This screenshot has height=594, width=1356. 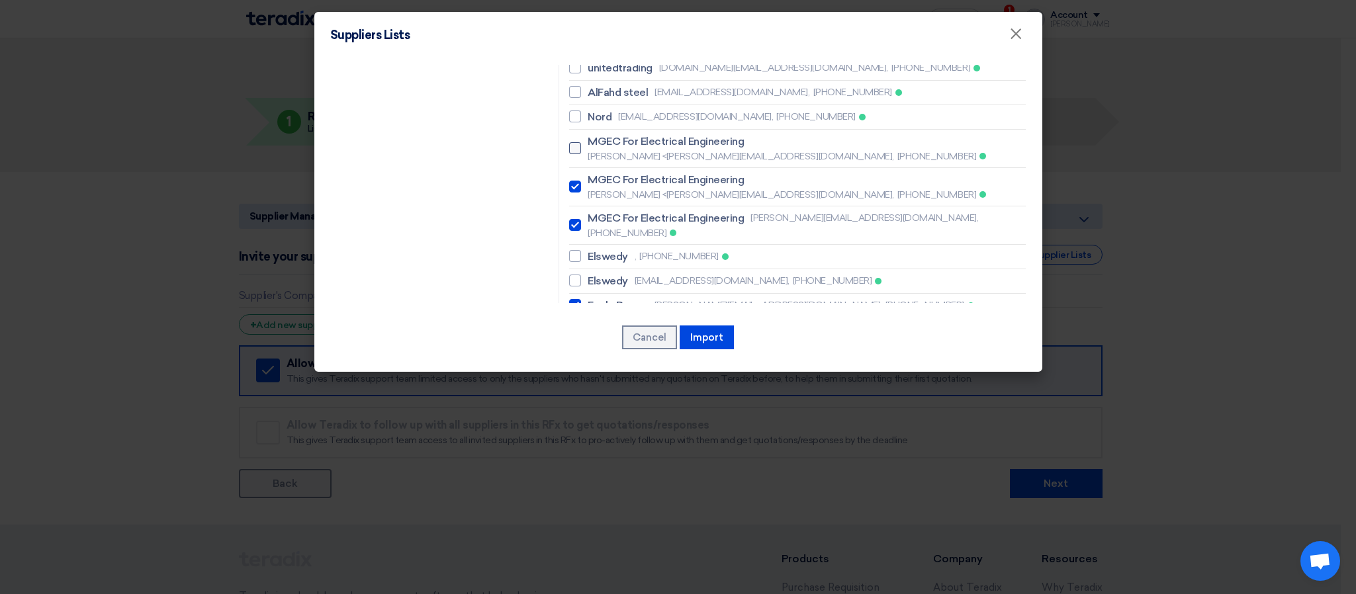 What do you see at coordinates (617, 306) in the screenshot?
I see `span: Eagle Power` at bounding box center [617, 306].